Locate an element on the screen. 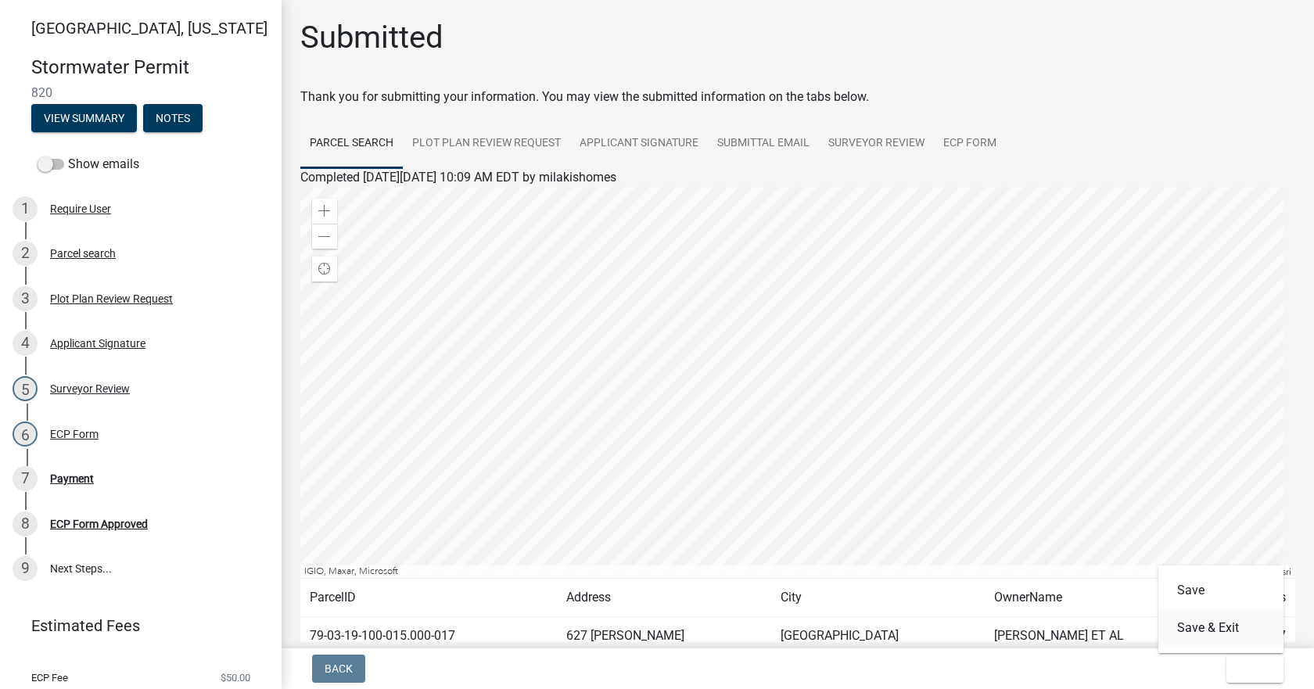 This screenshot has width=1314, height=689. div: 6 is located at coordinates (25, 434).